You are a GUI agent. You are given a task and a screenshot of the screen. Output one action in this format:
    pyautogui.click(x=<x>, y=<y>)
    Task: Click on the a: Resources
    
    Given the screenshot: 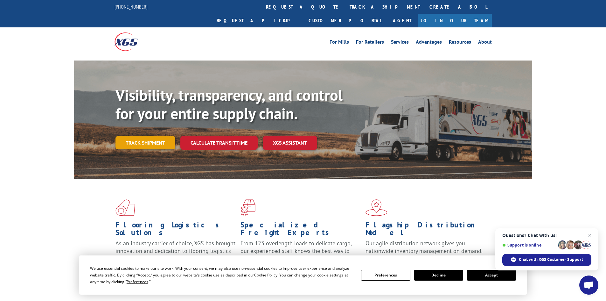 What is the action you would take?
    pyautogui.click(x=460, y=43)
    